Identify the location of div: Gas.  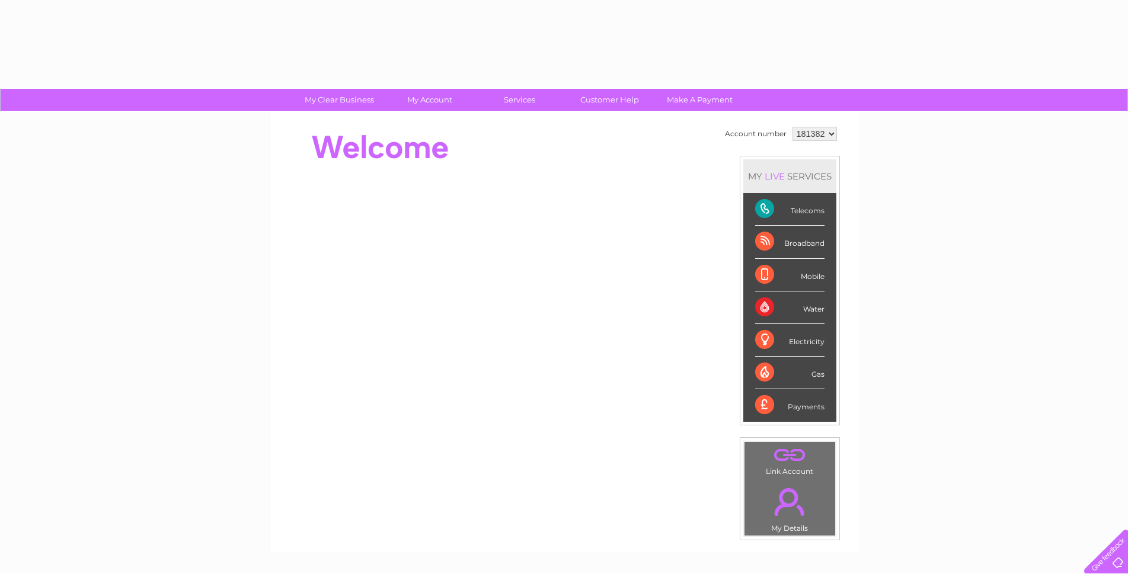
(789, 373).